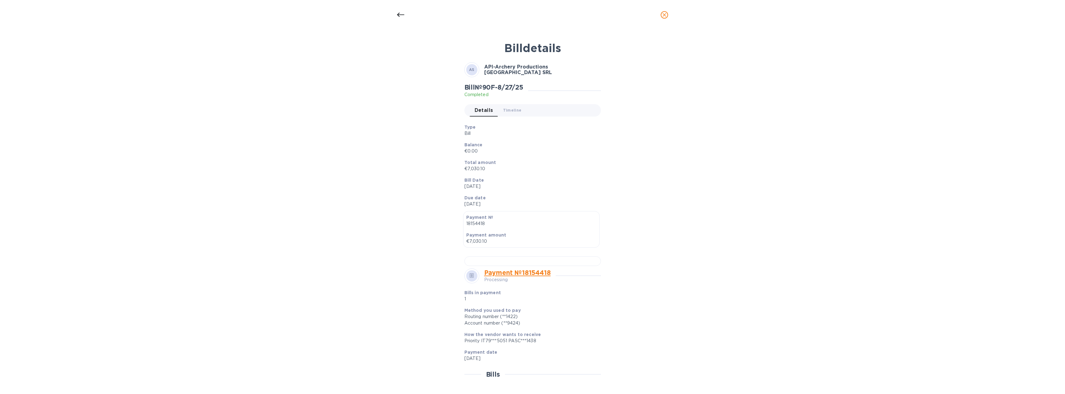 The width and height of the screenshot is (1065, 394). I want to click on b: Bills in payment, so click(483, 292).